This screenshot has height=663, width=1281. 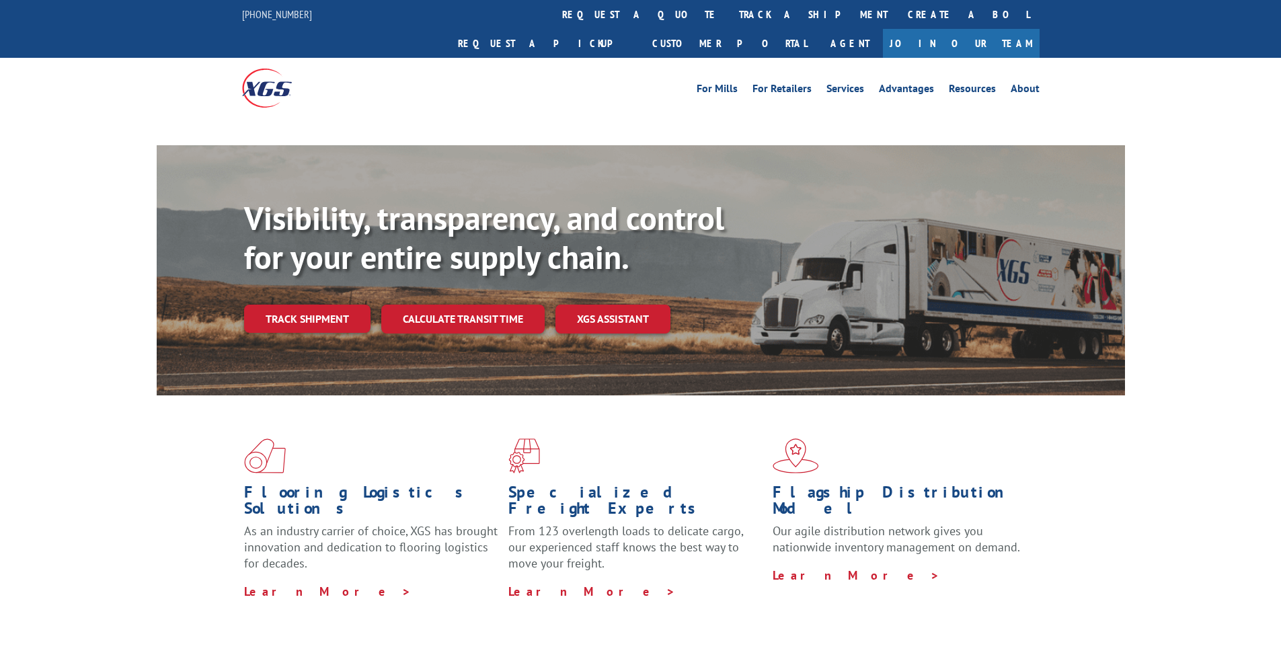 What do you see at coordinates (484, 237) in the screenshot?
I see `b: Visibility, transparency, and control for your entire supply chain.` at bounding box center [484, 237].